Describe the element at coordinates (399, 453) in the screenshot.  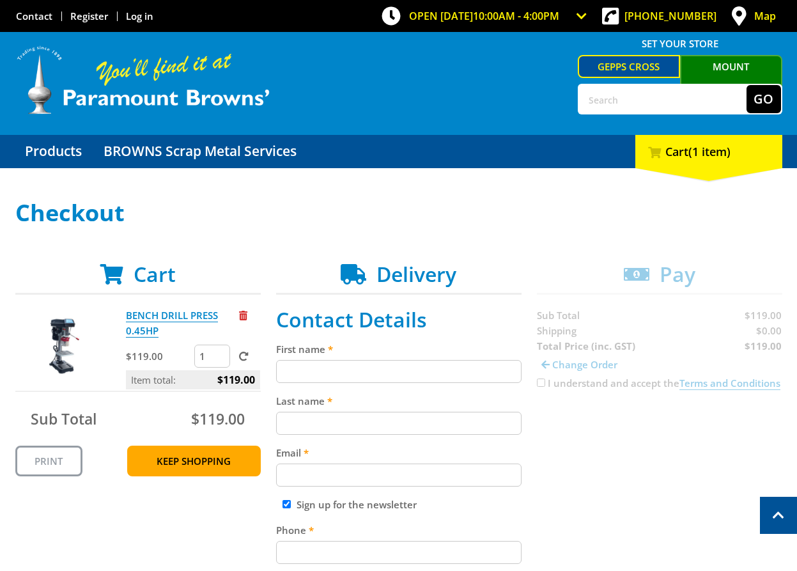
I see `label: Email` at that location.